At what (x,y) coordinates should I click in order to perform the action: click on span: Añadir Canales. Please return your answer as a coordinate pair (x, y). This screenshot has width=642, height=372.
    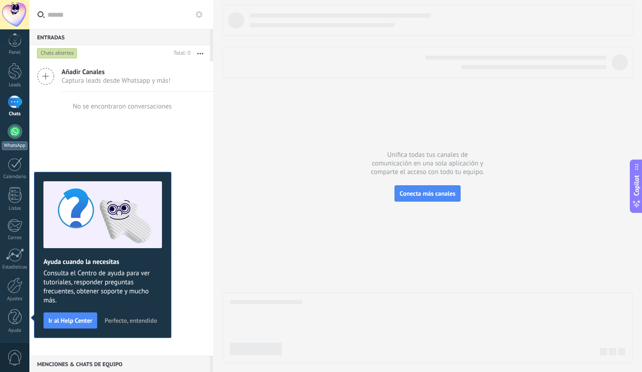
    Looking at the image, I should click on (116, 72).